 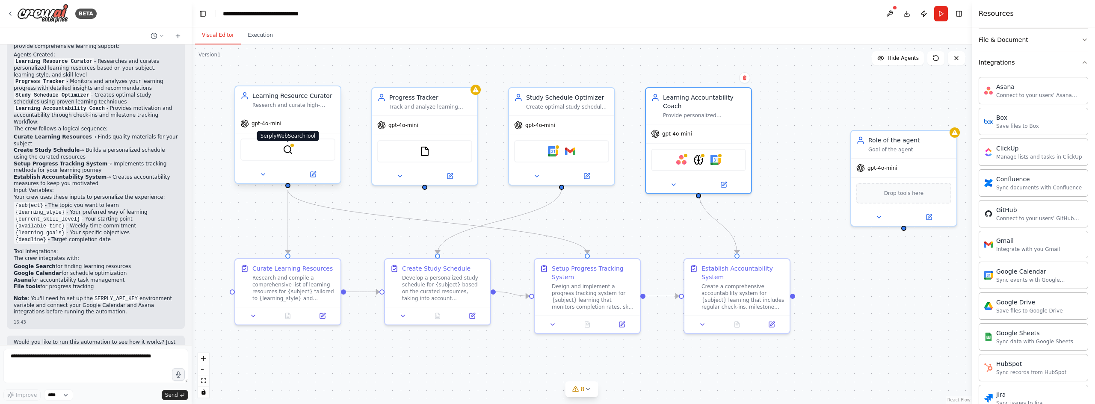 I want to click on button: Delete node, so click(x=745, y=78).